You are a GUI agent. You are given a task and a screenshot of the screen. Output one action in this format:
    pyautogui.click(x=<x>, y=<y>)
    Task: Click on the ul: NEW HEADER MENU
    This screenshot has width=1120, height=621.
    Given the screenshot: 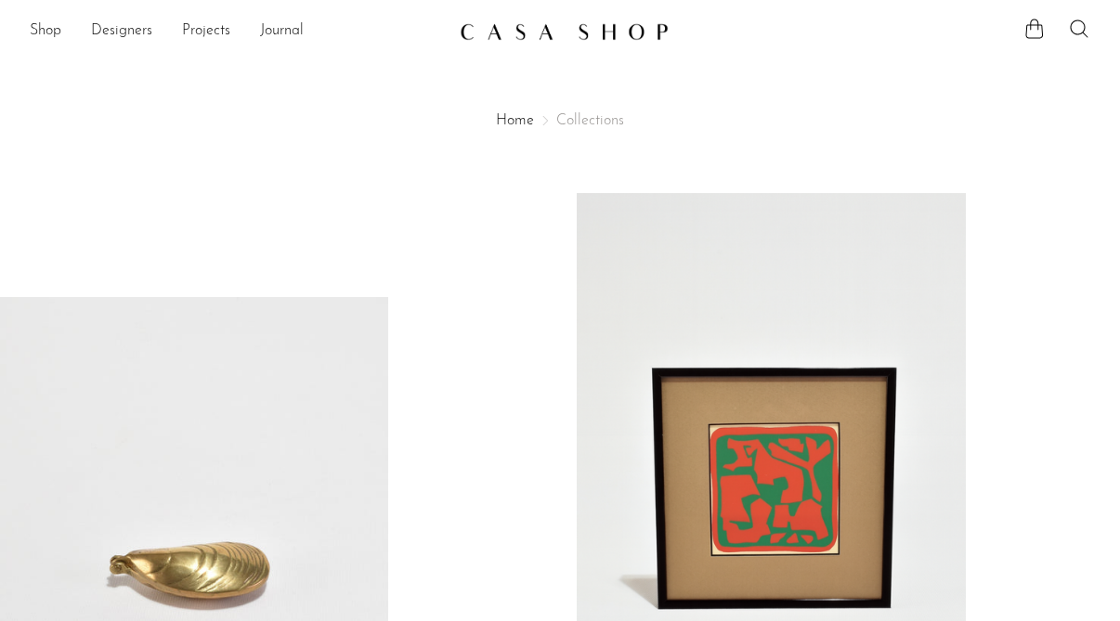 What is the action you would take?
    pyautogui.click(x=237, y=32)
    